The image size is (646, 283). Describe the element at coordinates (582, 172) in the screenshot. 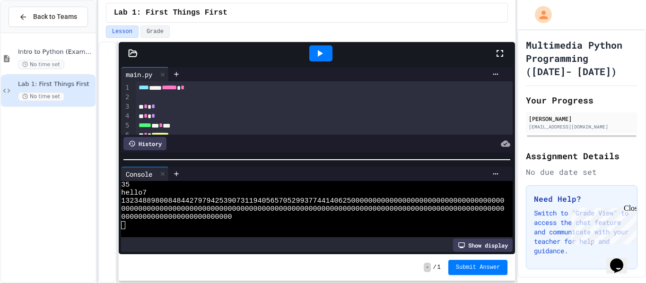

I see `div: No due date set` at that location.